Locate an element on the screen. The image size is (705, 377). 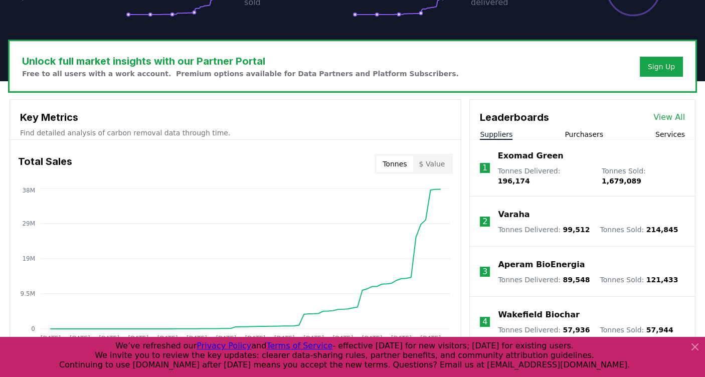
tspan: 38M is located at coordinates (29, 190).